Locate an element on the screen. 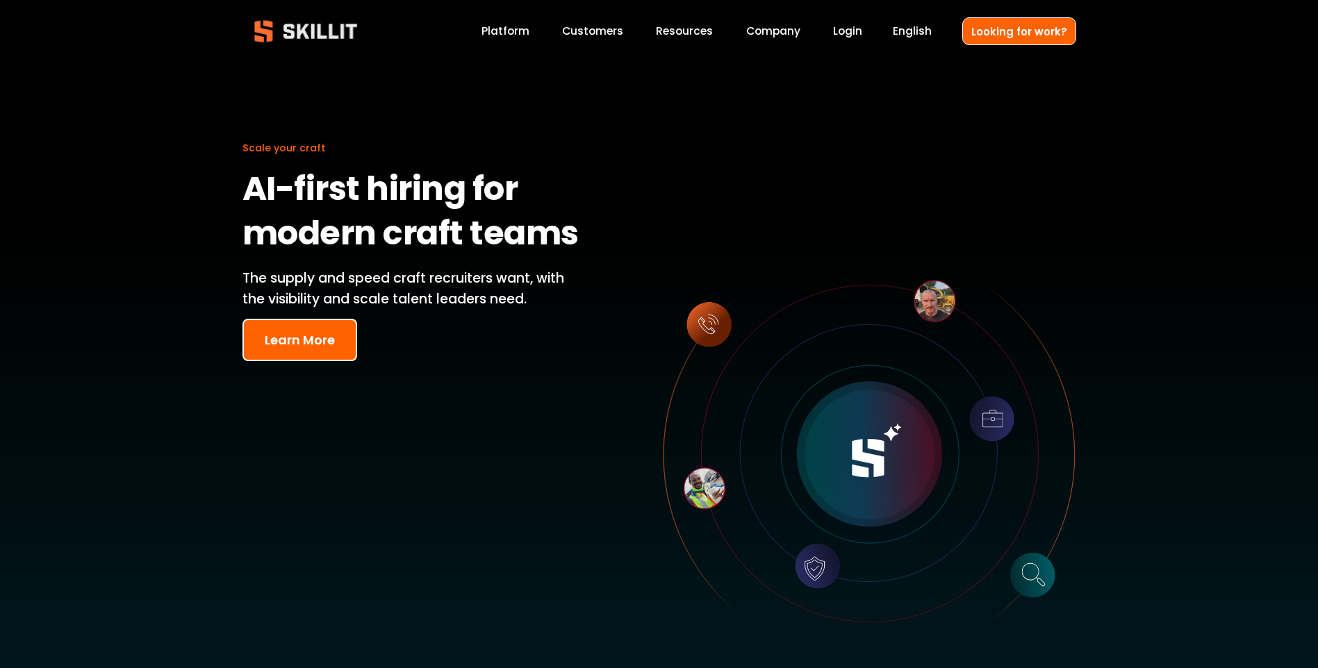 The height and width of the screenshot is (668, 1318). a: Looking for work? is located at coordinates (1019, 31).